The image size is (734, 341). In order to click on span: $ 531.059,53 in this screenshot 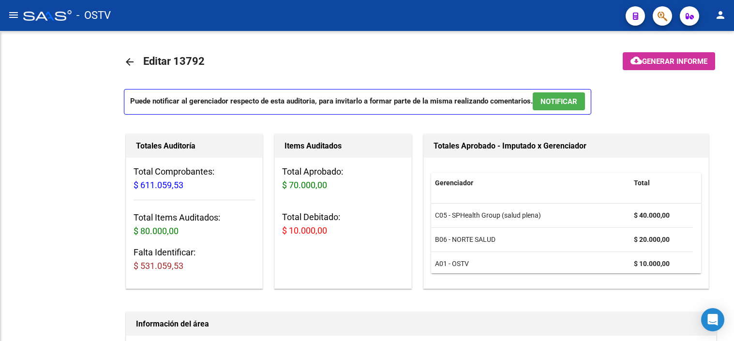, I will do `click(158, 266)`.